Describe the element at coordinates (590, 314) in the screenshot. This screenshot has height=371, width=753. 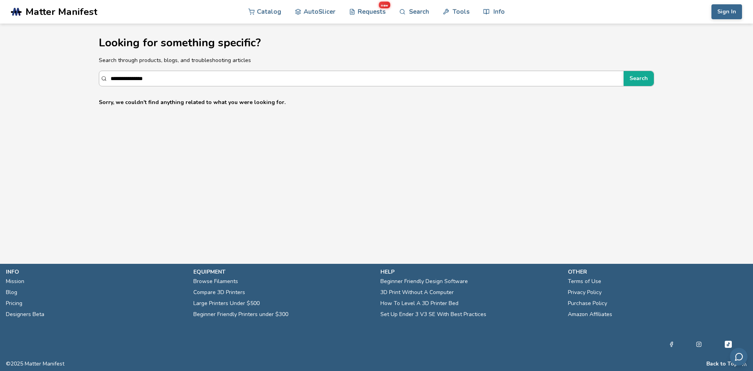
I see `a: Amazon Affiliates` at that location.